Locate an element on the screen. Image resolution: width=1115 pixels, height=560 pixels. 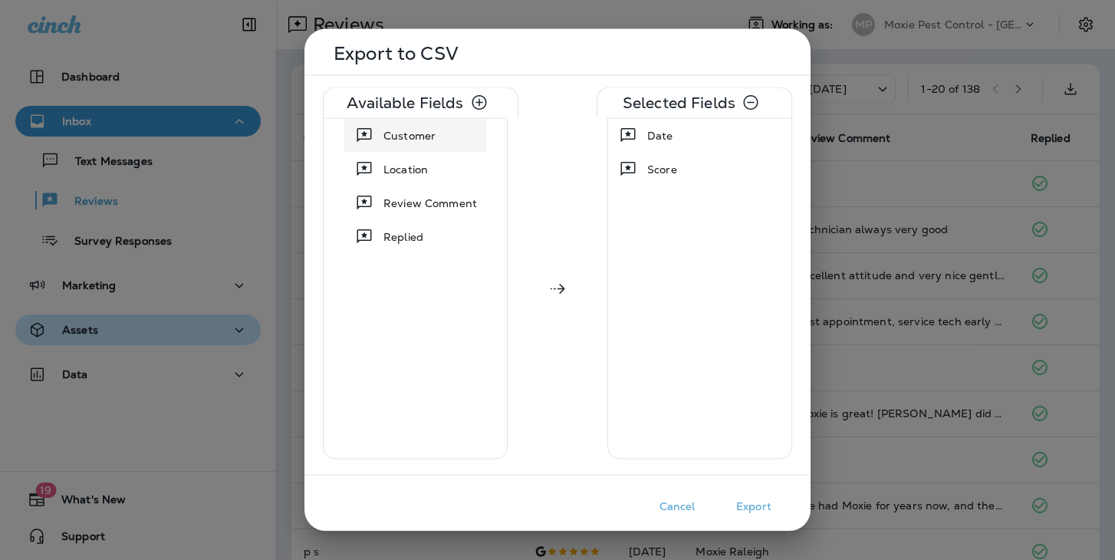
p: Available Fields is located at coordinates (405, 103).